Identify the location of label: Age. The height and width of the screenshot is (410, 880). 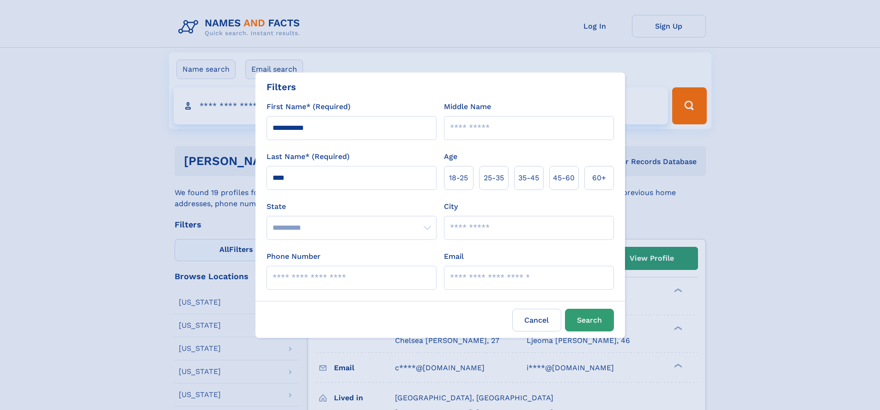
(450, 157).